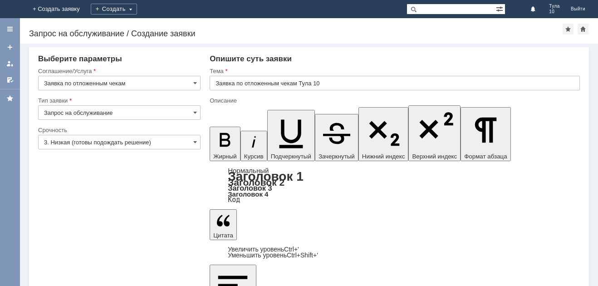  What do you see at coordinates (291, 135) in the screenshot?
I see `button: Подчеркнутый` at bounding box center [291, 135].